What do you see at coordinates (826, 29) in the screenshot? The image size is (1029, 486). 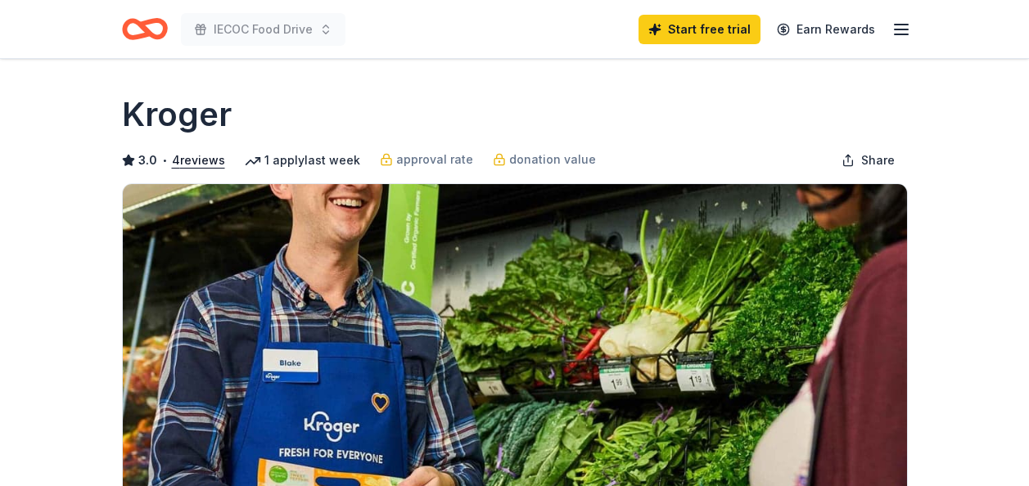 I see `a: Earn Rewards` at bounding box center [826, 29].